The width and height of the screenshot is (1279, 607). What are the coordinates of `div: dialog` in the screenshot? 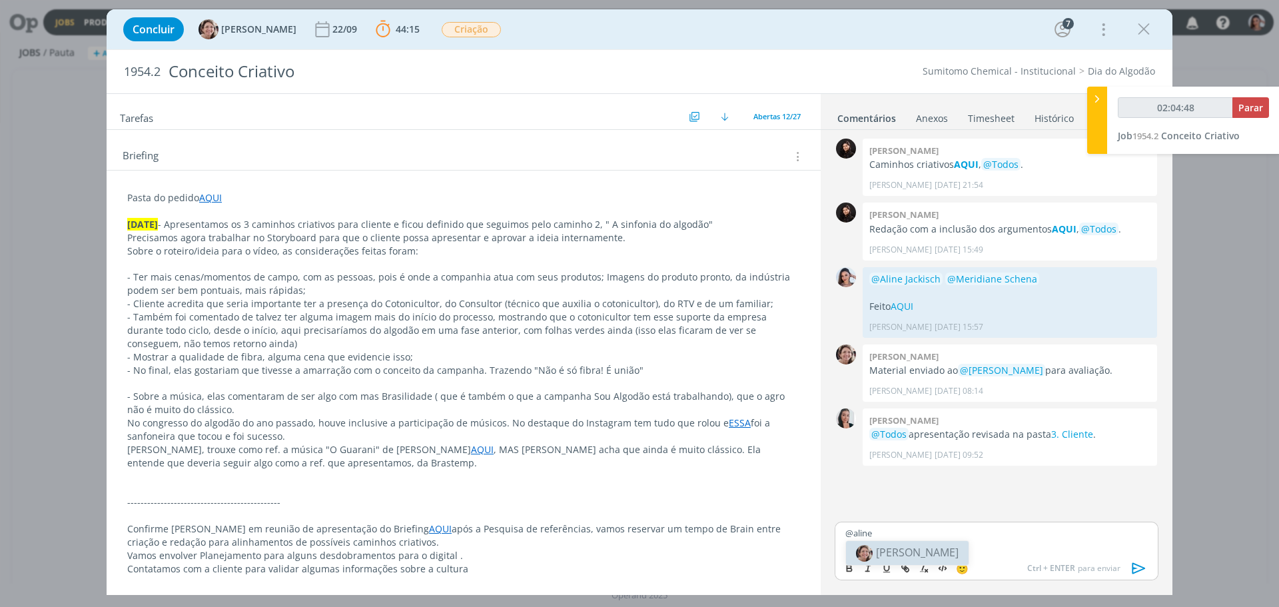 It's located at (639, 302).